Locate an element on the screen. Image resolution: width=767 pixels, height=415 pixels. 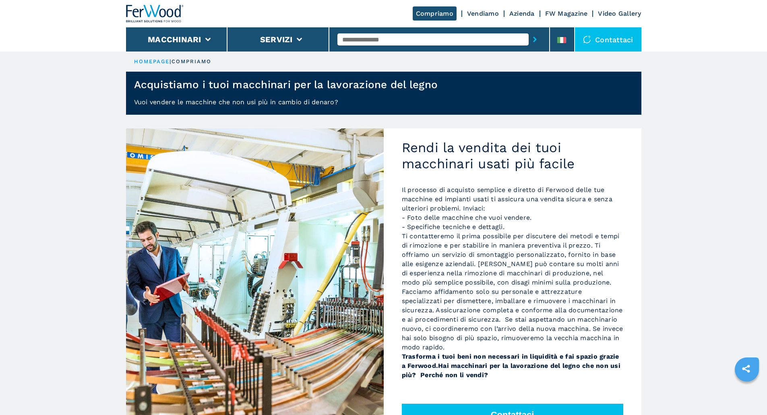
a: FW Magazine is located at coordinates (567, 13).